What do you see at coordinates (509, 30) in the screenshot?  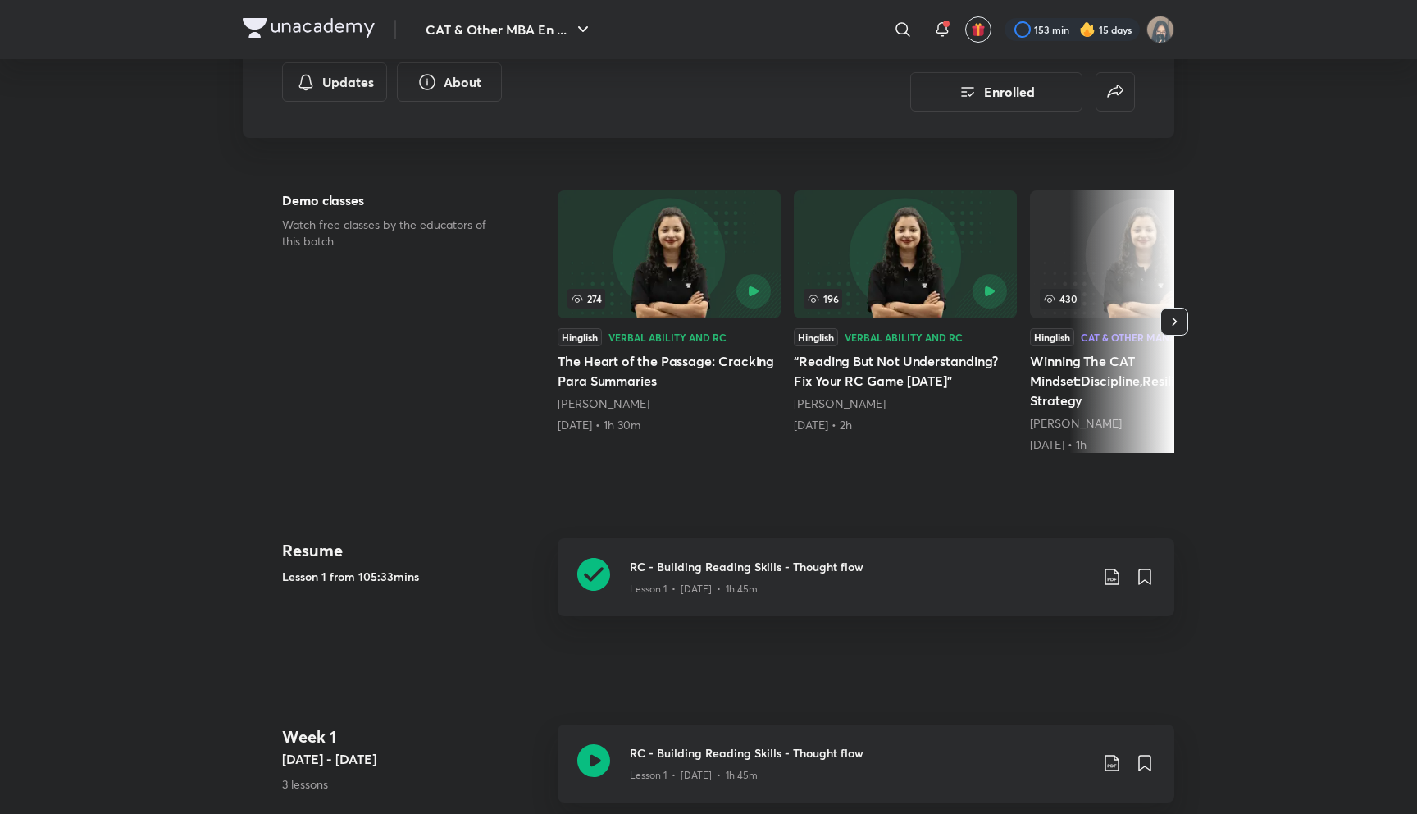 I see `button: CAT & Other MBA En ...` at bounding box center [509, 30].